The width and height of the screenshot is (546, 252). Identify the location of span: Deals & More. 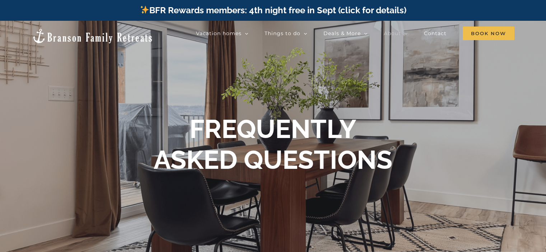
(342, 33).